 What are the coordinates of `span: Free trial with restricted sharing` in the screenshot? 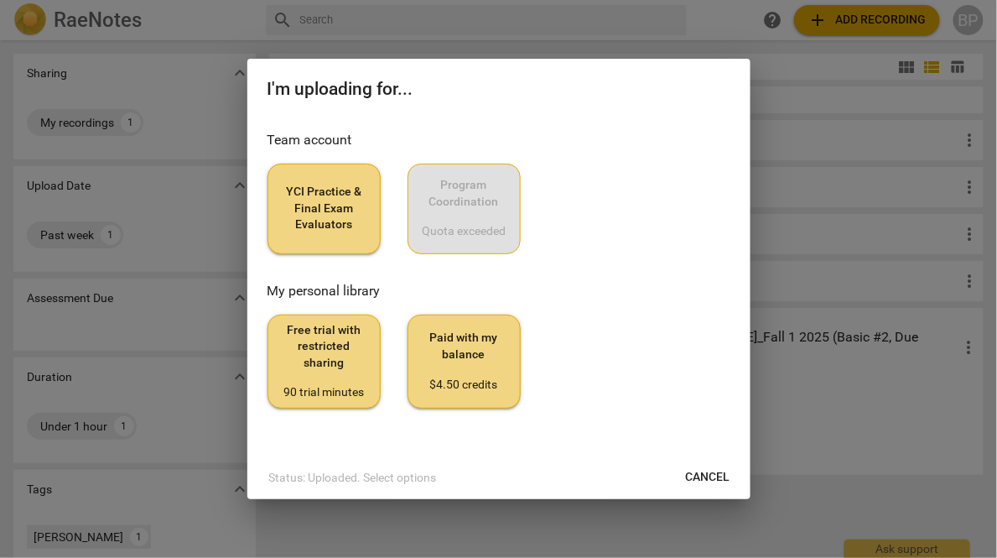 It's located at (324, 361).